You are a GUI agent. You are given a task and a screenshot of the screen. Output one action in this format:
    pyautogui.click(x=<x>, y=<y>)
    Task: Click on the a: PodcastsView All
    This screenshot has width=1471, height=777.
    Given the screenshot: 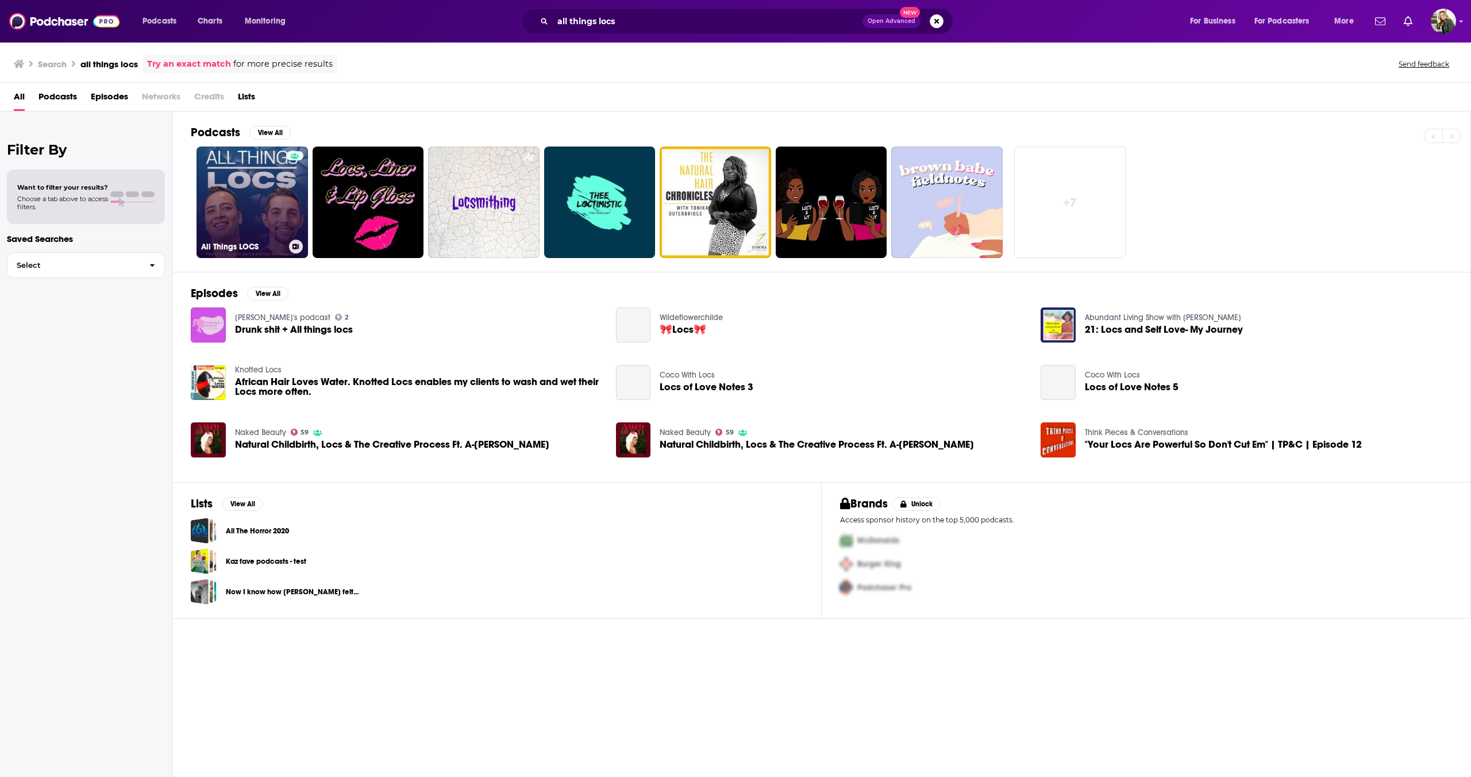 What is the action you would take?
    pyautogui.click(x=241, y=132)
    